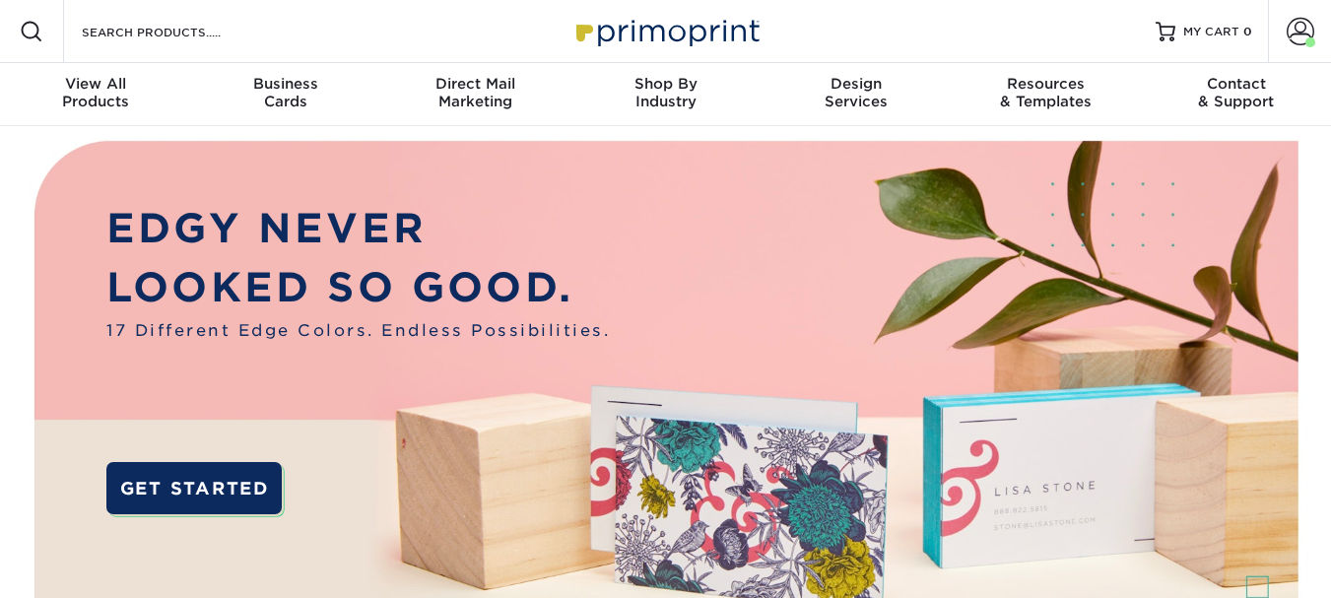  Describe the element at coordinates (285, 84) in the screenshot. I see `span: Business` at that location.